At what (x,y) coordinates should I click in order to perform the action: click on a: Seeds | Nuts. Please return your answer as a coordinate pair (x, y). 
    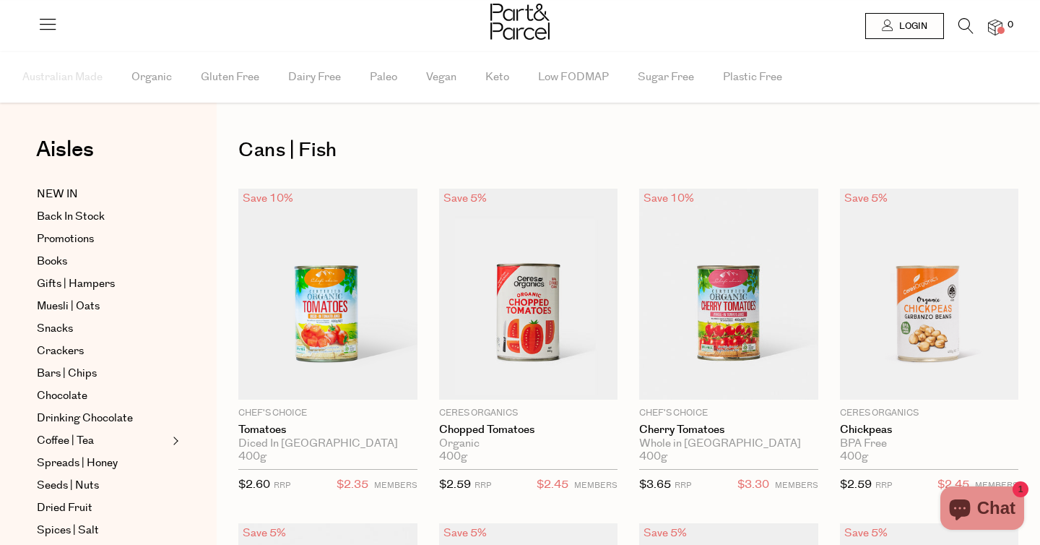
    Looking at the image, I should click on (103, 485).